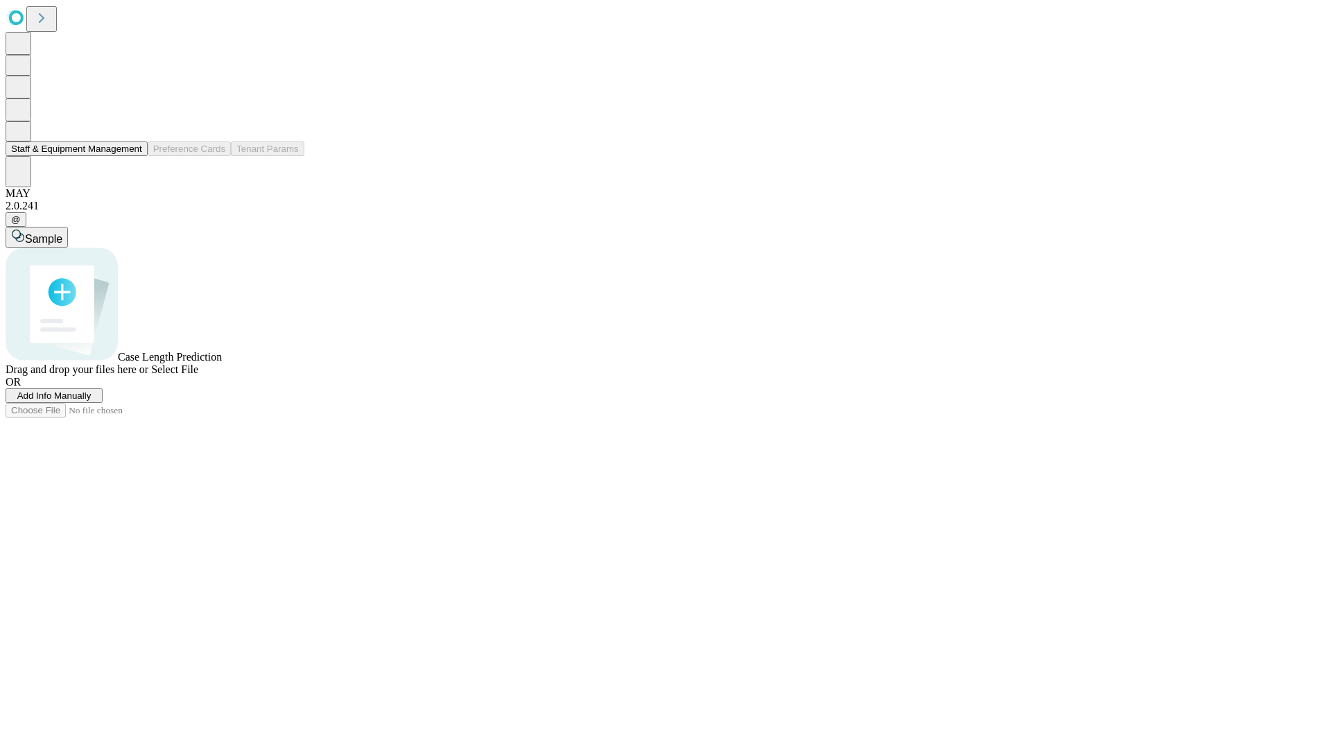  I want to click on button: Add Info Manually, so click(54, 395).